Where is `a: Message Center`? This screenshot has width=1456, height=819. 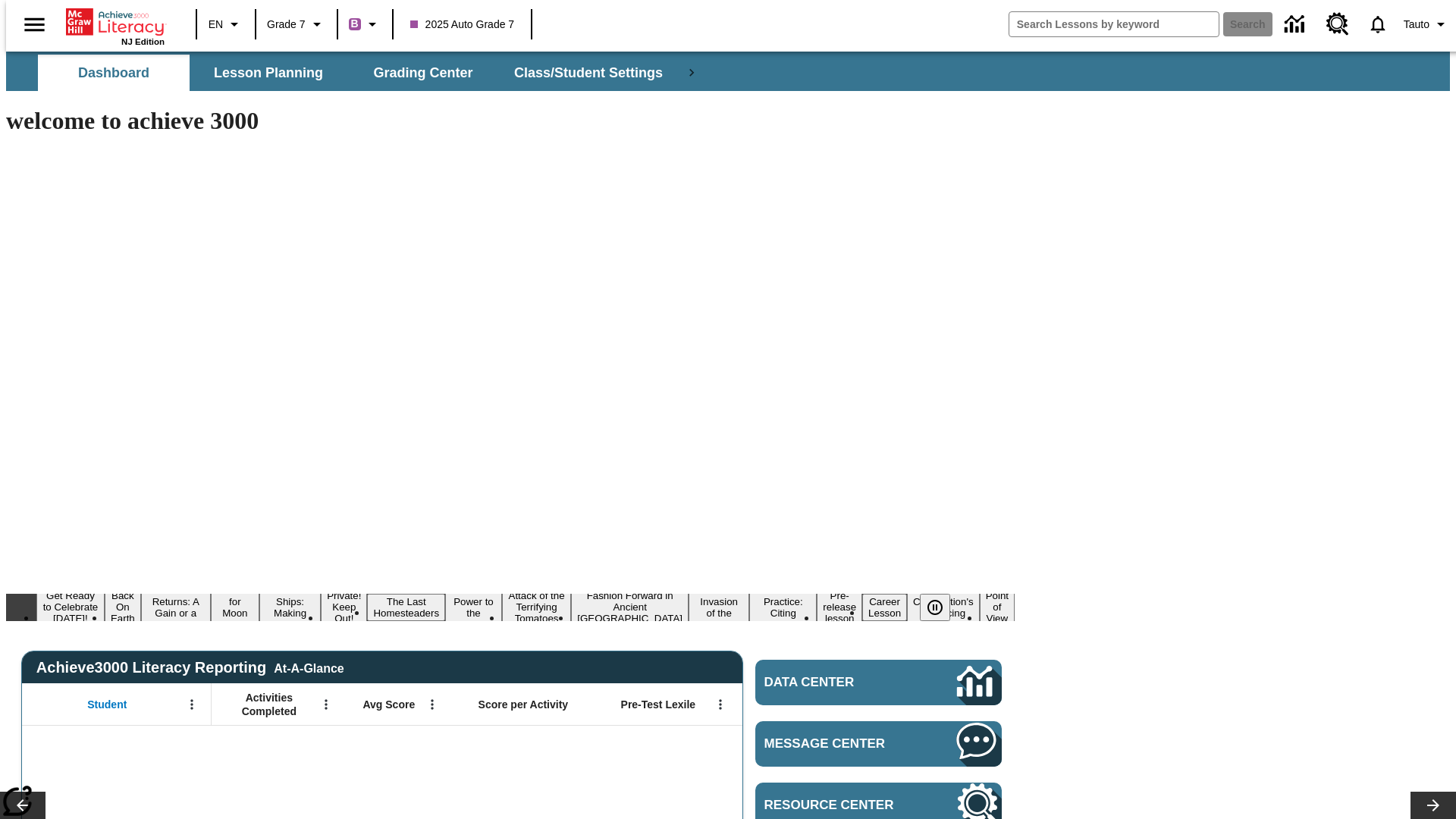 a: Message Center is located at coordinates (878, 744).